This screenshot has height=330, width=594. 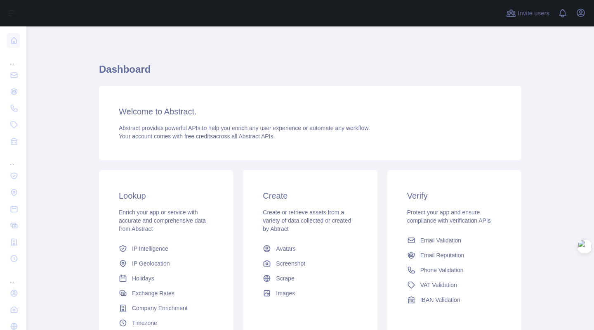 What do you see at coordinates (441, 240) in the screenshot?
I see `span: Email Validation` at bounding box center [441, 240].